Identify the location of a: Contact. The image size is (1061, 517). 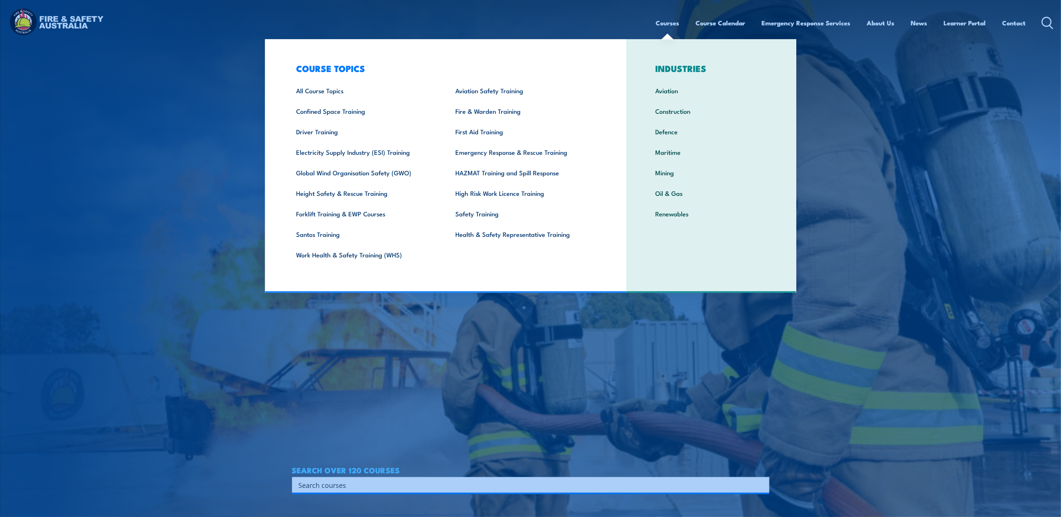
(1014, 23).